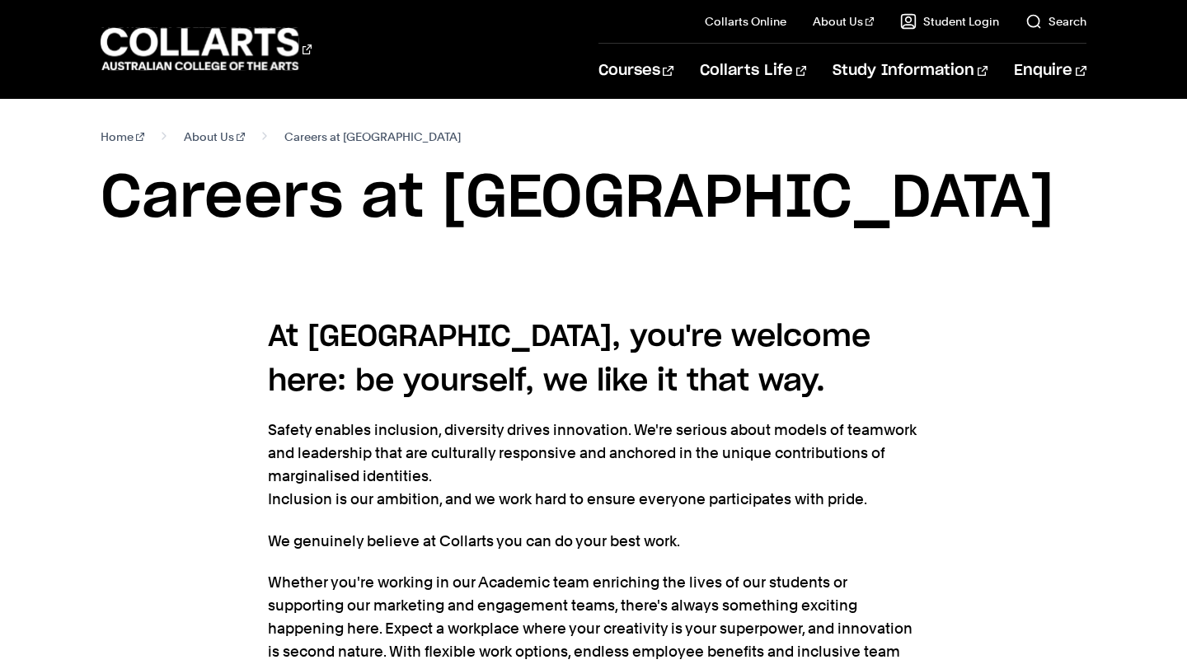 This screenshot has width=1187, height=669. What do you see at coordinates (635, 71) in the screenshot?
I see `a: Courses` at bounding box center [635, 71].